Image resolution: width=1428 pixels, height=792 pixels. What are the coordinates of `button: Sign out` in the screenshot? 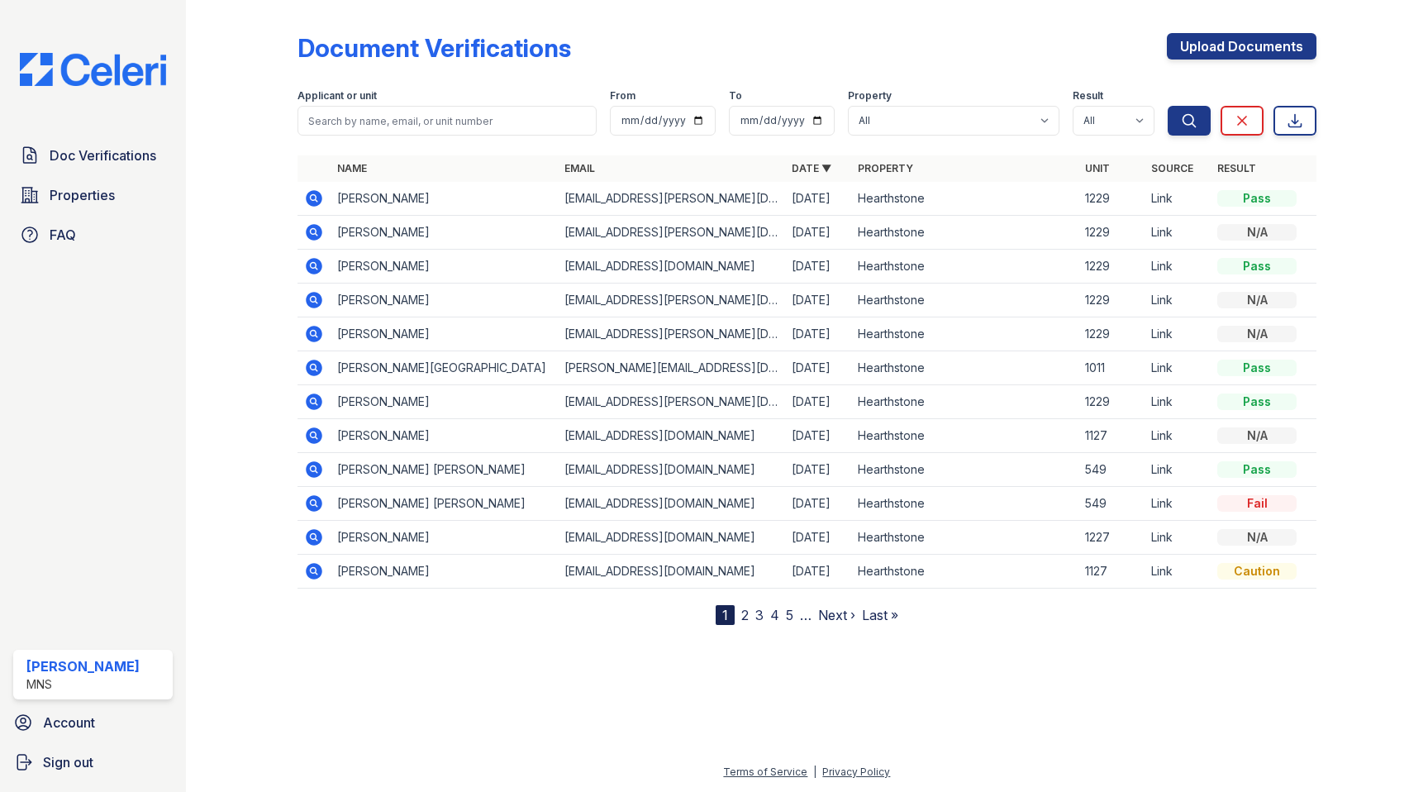 It's located at (93, 762).